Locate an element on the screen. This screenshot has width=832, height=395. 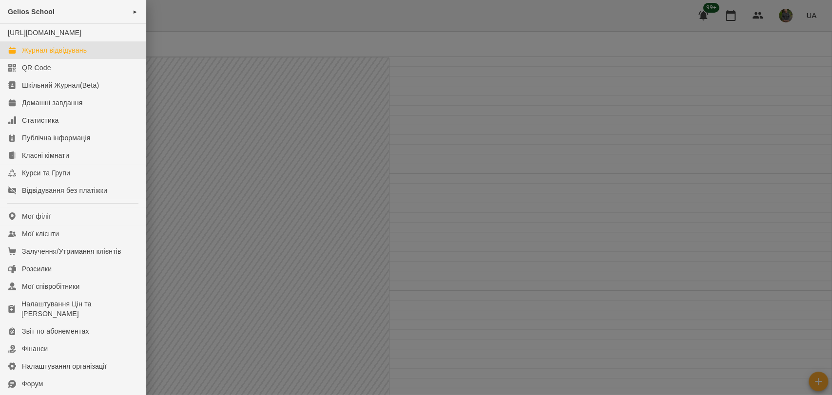
div: Класні кімнати is located at coordinates (45, 155).